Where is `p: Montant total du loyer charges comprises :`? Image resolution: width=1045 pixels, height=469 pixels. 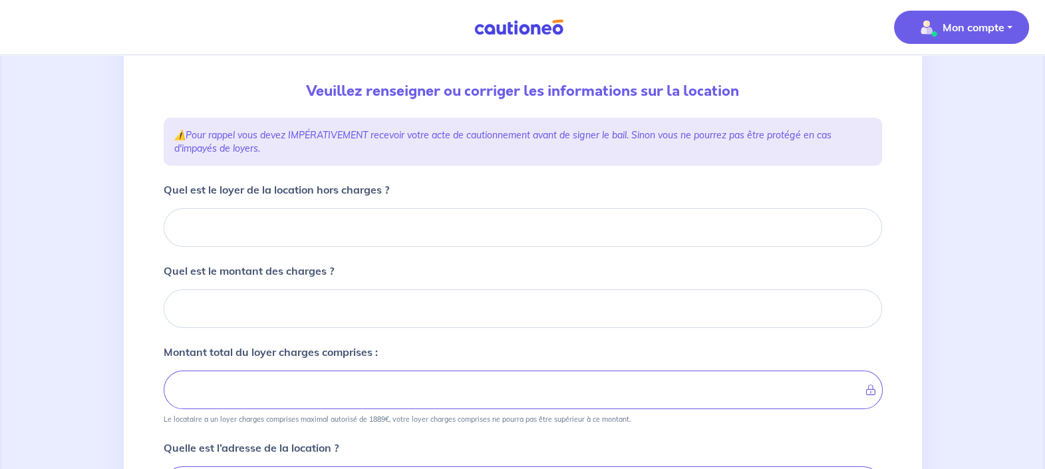 p: Montant total du loyer charges comprises : is located at coordinates (271, 352).